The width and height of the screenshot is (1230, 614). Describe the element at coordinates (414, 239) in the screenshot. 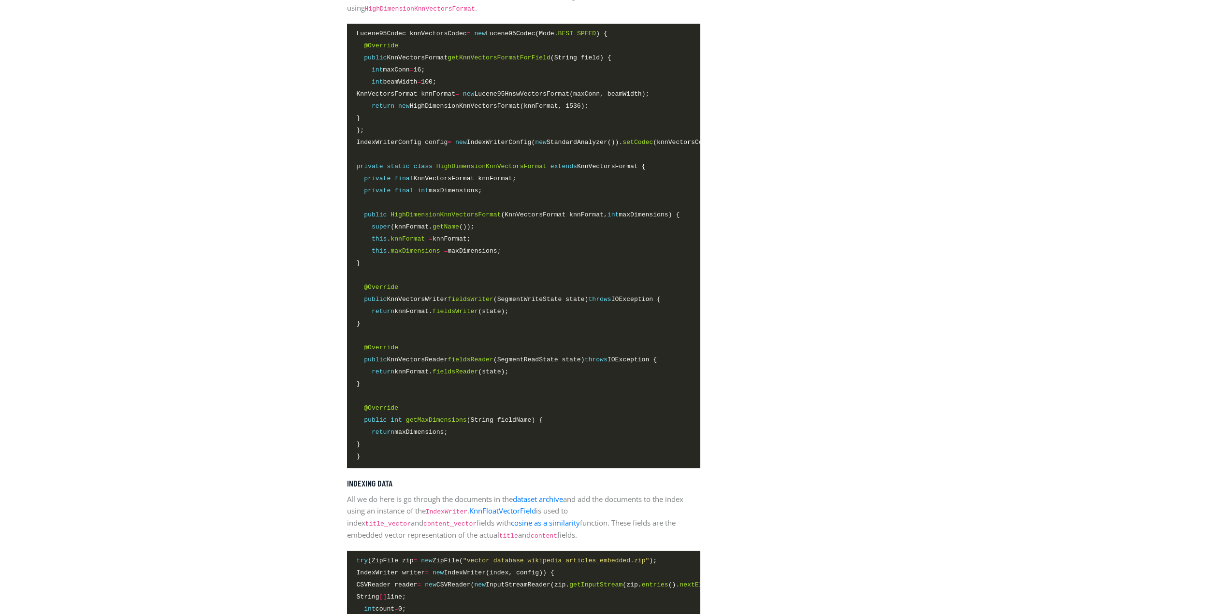

I see `span: . knnFormat;` at that location.